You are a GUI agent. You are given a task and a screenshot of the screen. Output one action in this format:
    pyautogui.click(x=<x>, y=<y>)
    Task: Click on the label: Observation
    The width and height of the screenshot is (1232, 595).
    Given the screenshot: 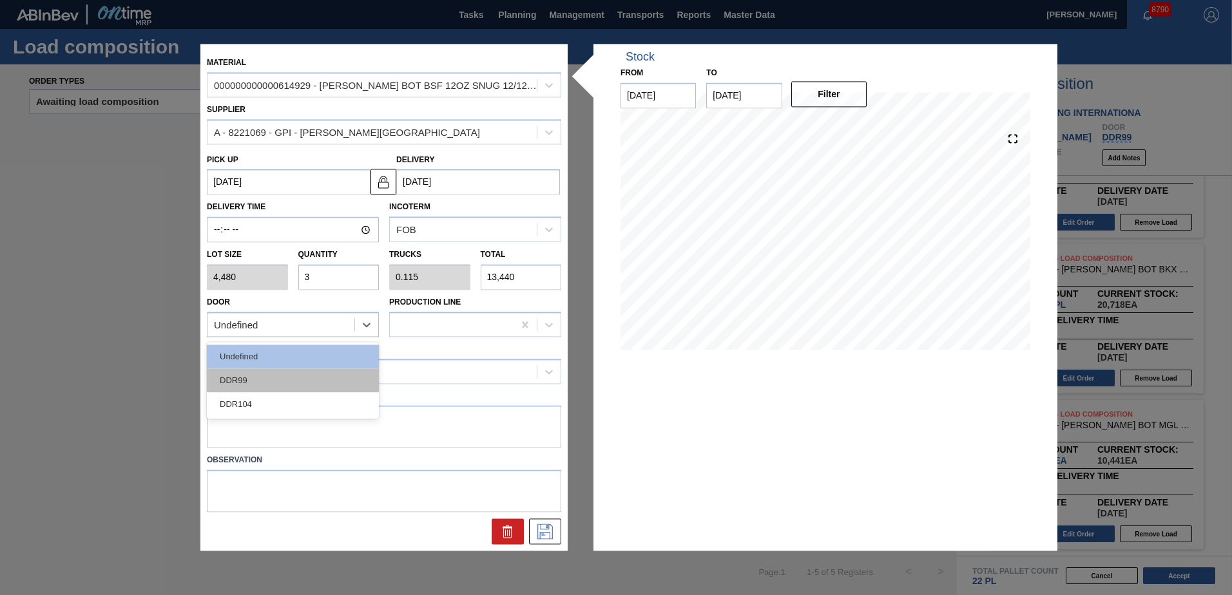 What is the action you would take?
    pyautogui.click(x=384, y=461)
    